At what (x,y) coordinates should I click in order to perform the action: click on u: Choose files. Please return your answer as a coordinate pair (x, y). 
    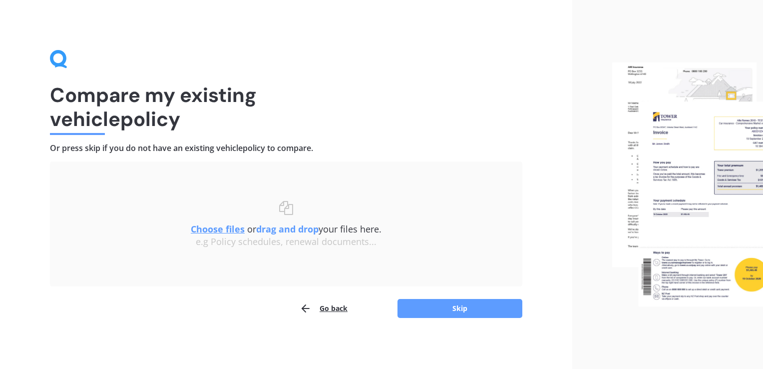
    Looking at the image, I should click on (218, 229).